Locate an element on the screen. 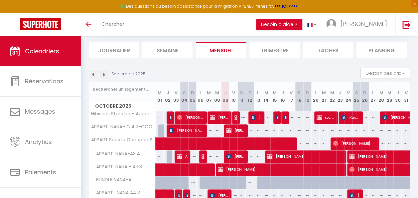 This screenshot has height=198, width=418. li: Tâches is located at coordinates (328, 50).